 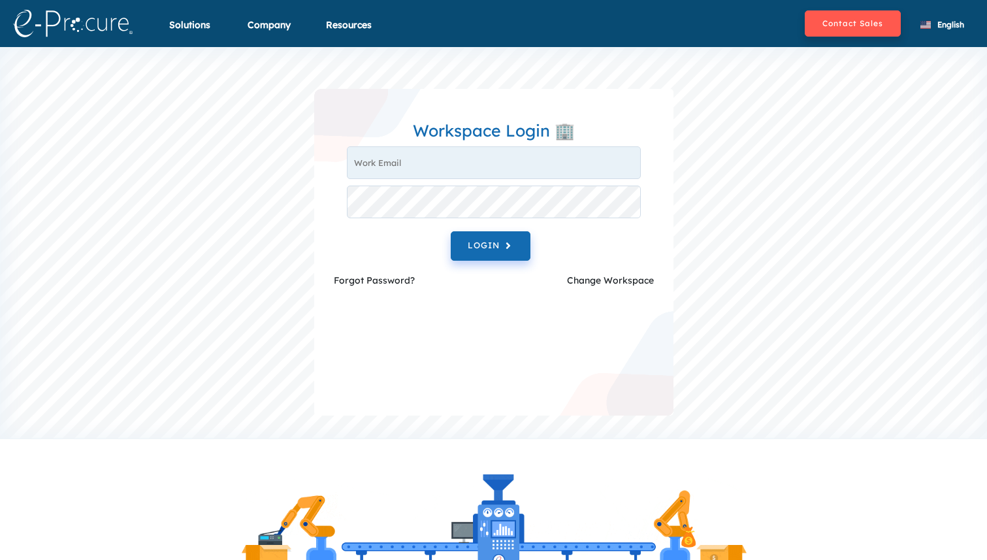 I want to click on span: English, so click(x=950, y=24).